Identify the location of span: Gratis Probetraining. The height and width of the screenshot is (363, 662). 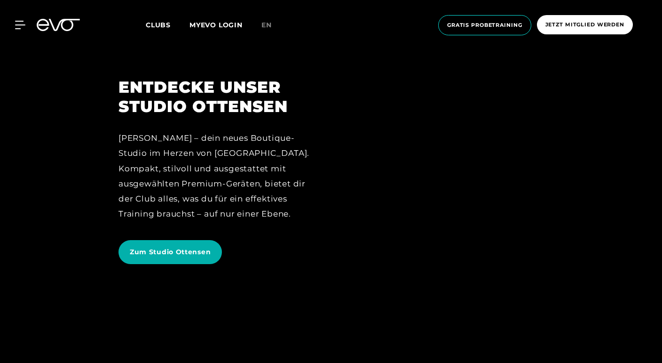
(485, 25).